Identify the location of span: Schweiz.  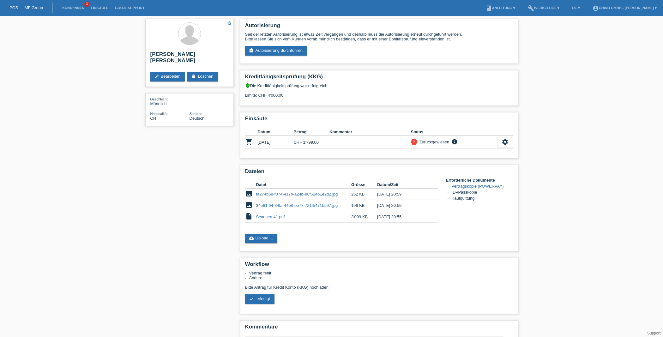
(153, 118).